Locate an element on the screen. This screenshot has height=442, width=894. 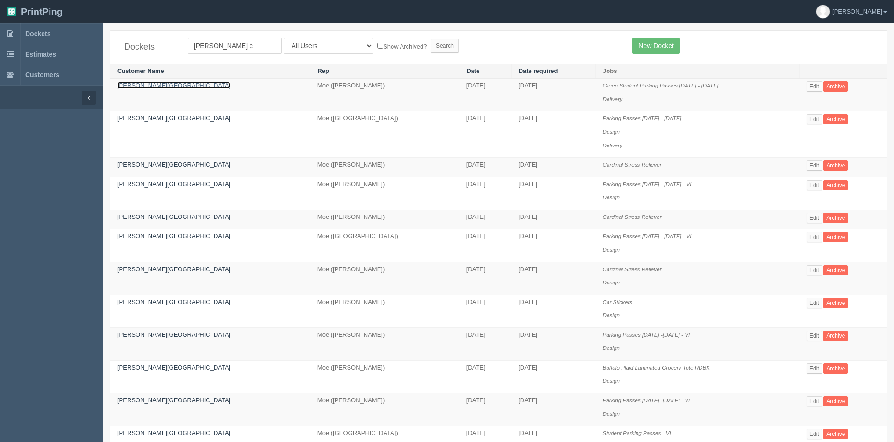
a: Customer Name is located at coordinates (141, 71).